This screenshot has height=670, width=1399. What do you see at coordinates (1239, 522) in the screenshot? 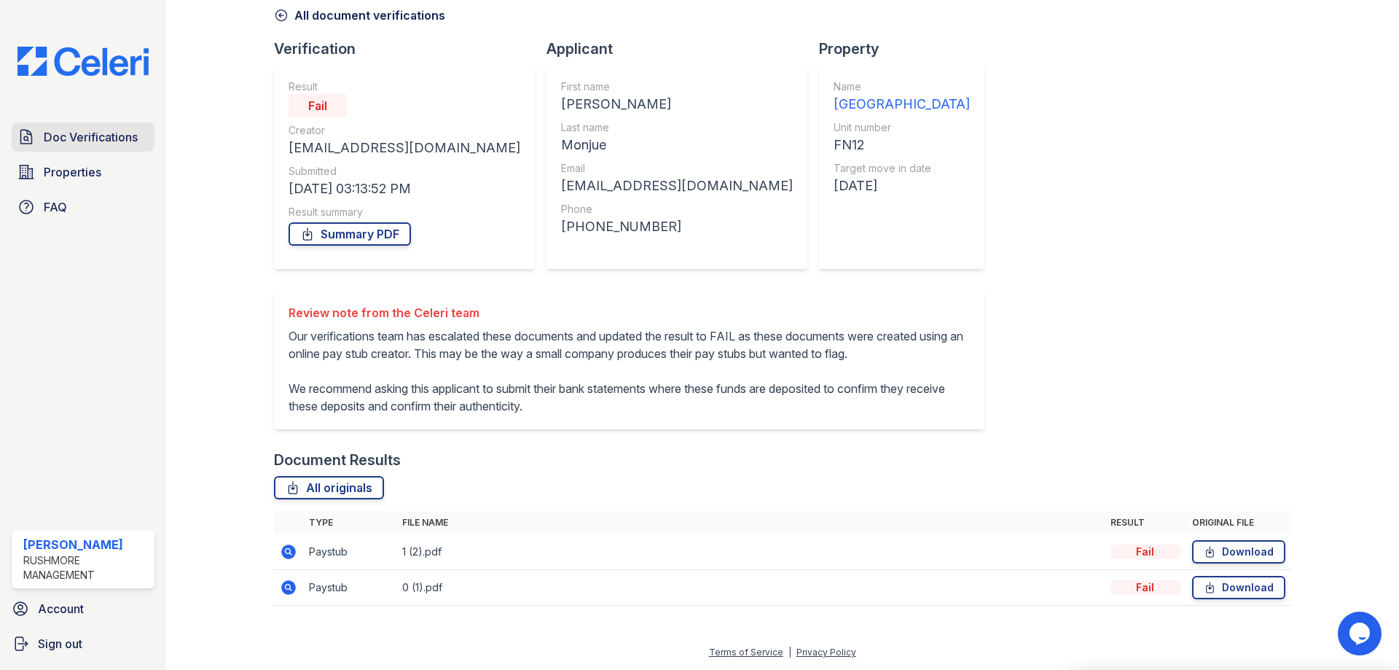
I see `th: Original file` at bounding box center [1239, 522].